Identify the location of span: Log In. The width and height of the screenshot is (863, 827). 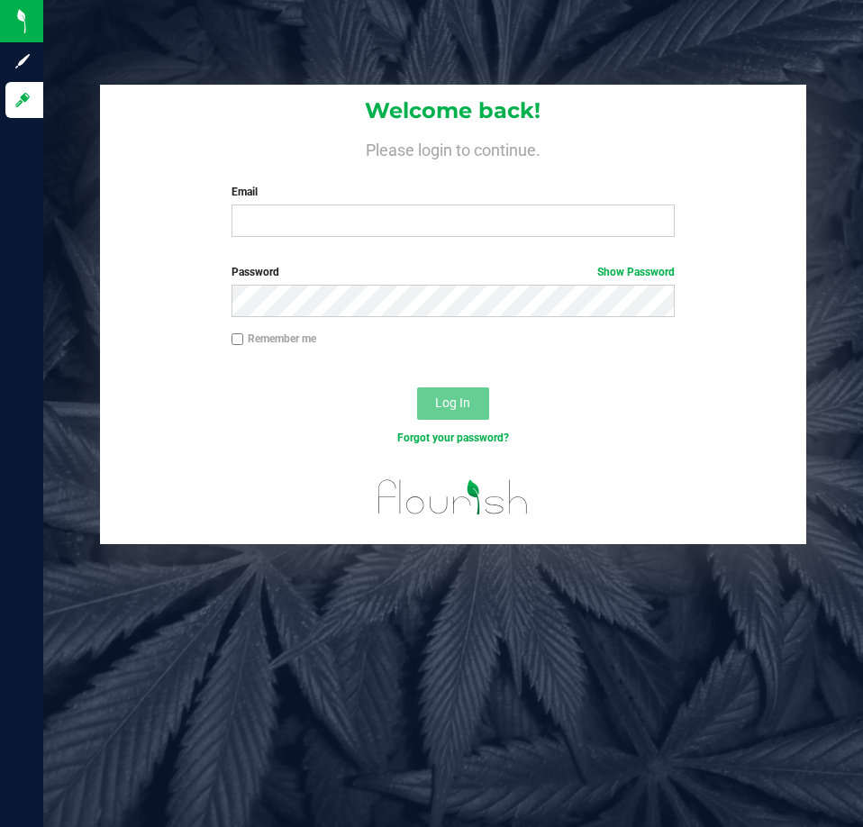
(452, 403).